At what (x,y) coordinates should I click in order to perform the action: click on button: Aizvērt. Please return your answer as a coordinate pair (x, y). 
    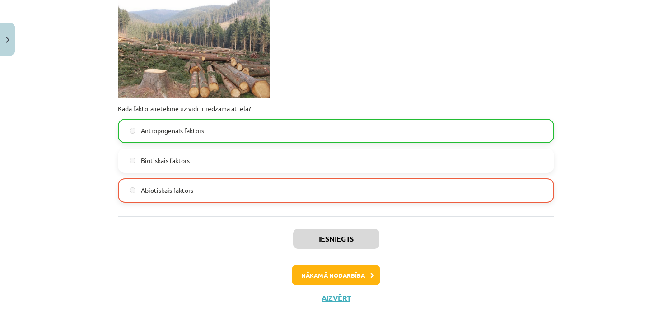
    Looking at the image, I should click on (336, 298).